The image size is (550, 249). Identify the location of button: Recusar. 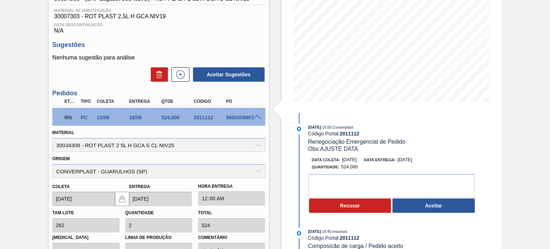
(350, 205).